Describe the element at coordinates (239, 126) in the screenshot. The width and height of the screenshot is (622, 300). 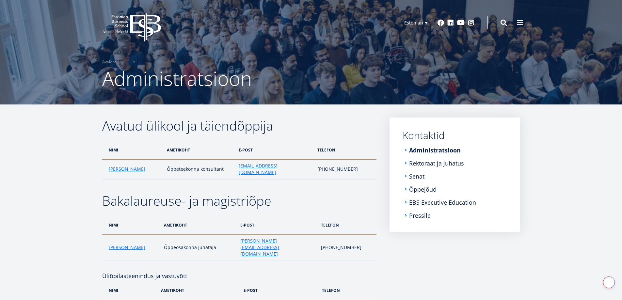
I see `h2: Avatud ülikool ja täiendõppija` at that location.